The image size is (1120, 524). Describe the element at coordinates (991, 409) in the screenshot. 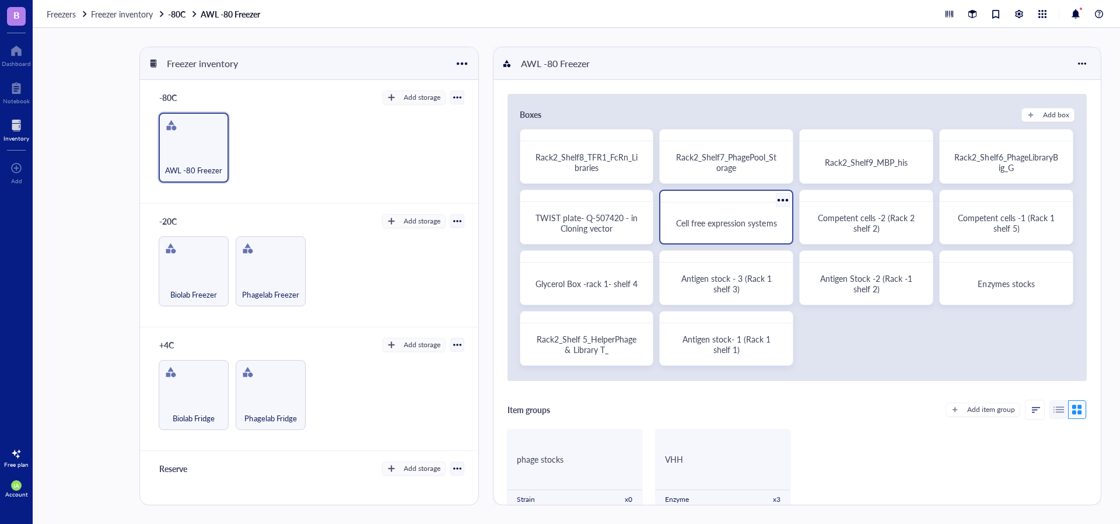

I see `div: Add item group` at that location.